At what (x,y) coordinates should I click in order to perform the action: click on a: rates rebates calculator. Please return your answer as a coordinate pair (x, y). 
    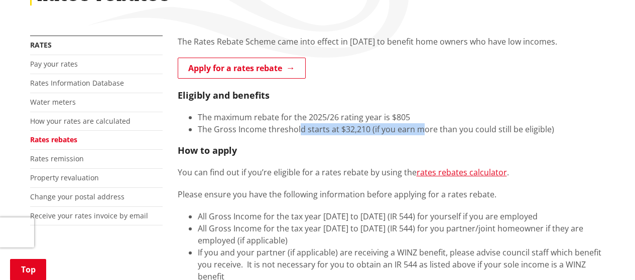
    Looking at the image, I should click on (462, 173).